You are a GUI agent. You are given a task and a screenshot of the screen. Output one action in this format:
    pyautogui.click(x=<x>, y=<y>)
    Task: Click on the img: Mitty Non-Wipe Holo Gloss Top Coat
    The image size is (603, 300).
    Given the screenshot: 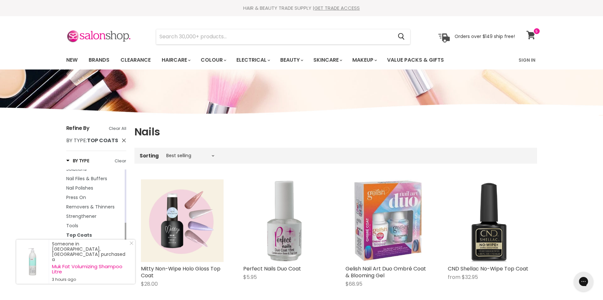 What is the action you would take?
    pyautogui.click(x=182, y=221)
    